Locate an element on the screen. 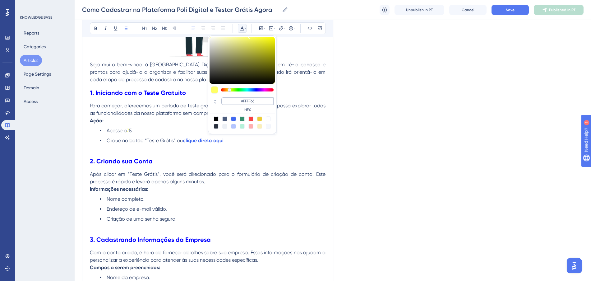  span: Com a conta criada, é hora de fornecer detalhes sobre sua empresa. Essas informações nos ajudam a... is located at coordinates (208, 256).